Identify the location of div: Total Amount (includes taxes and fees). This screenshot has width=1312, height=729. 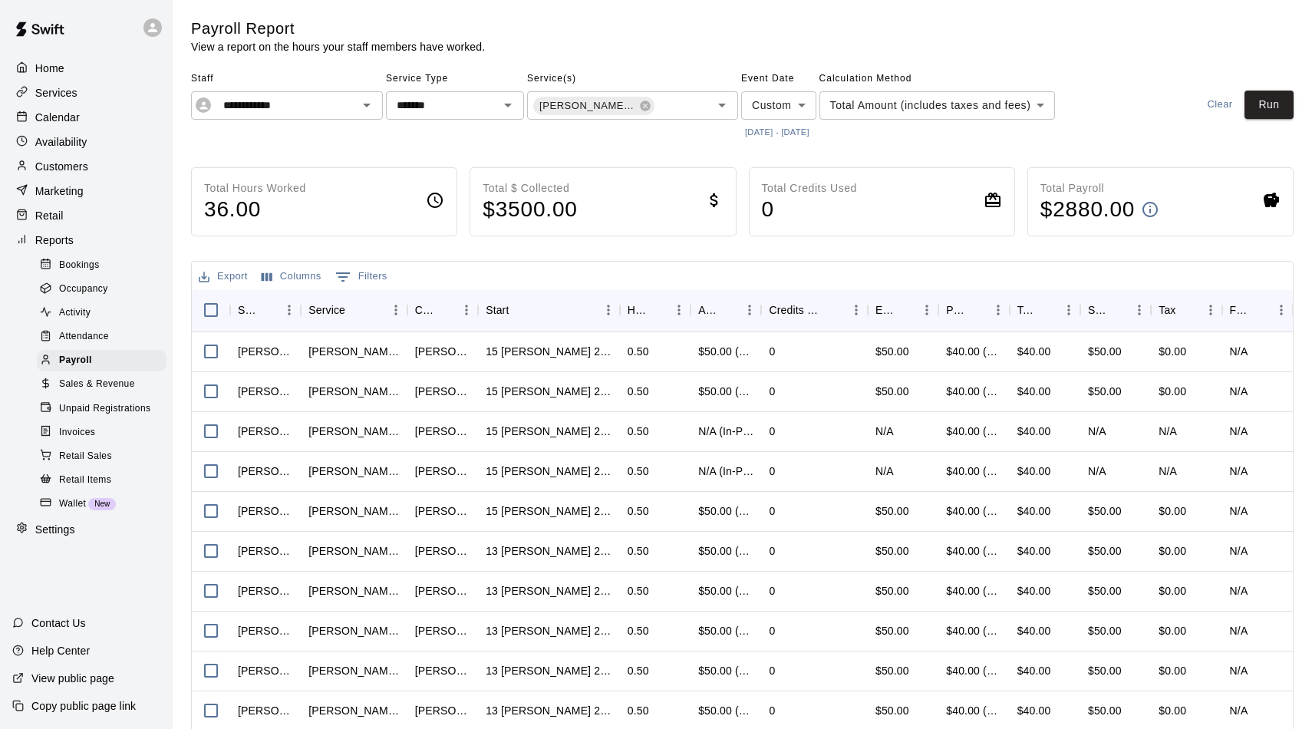
(938, 105).